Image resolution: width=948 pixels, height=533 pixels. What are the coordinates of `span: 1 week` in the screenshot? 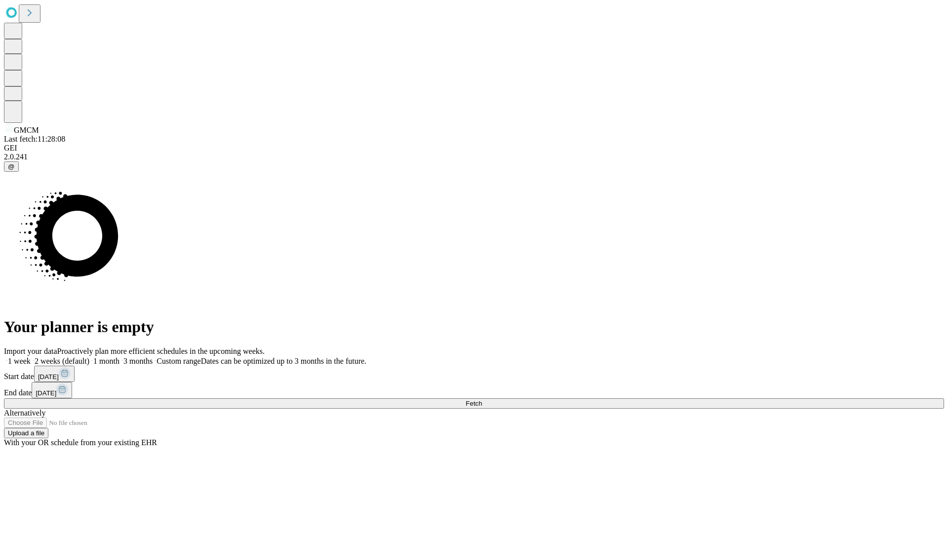 It's located at (19, 361).